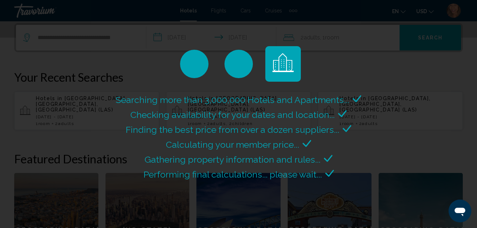 Image resolution: width=477 pixels, height=228 pixels. I want to click on span: Calculating your member price..., so click(232, 145).